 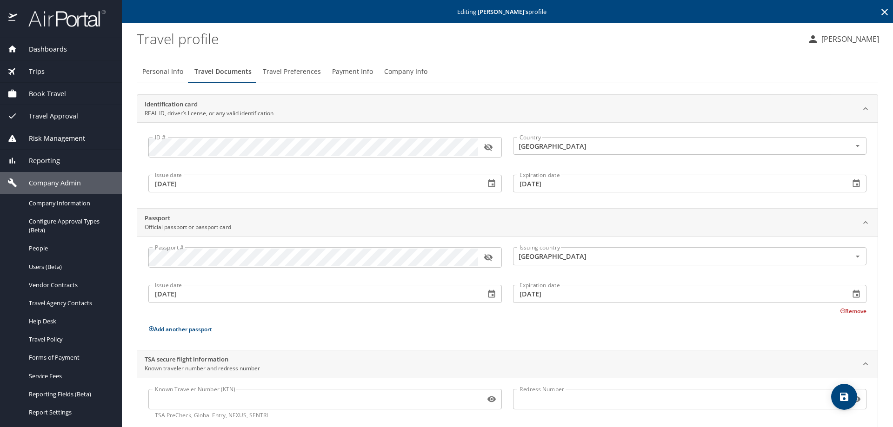 I want to click on p: TSA PreCheck, Global Entry, NEXUS, SENTRI, so click(x=325, y=416).